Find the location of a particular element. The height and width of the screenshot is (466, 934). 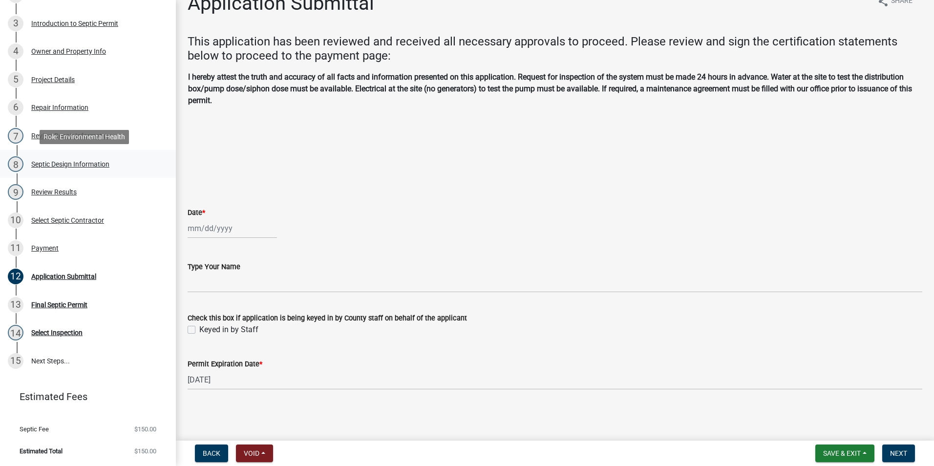

div: Project Details is located at coordinates (53, 80).